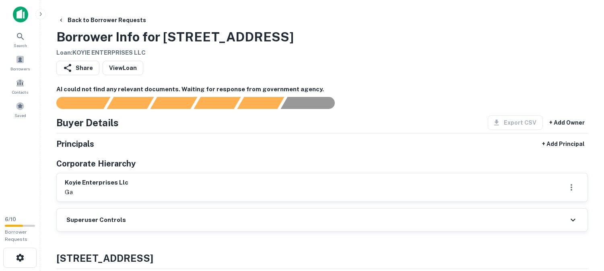 The height and width of the screenshot is (271, 604). I want to click on h4: Buyer Details, so click(87, 123).